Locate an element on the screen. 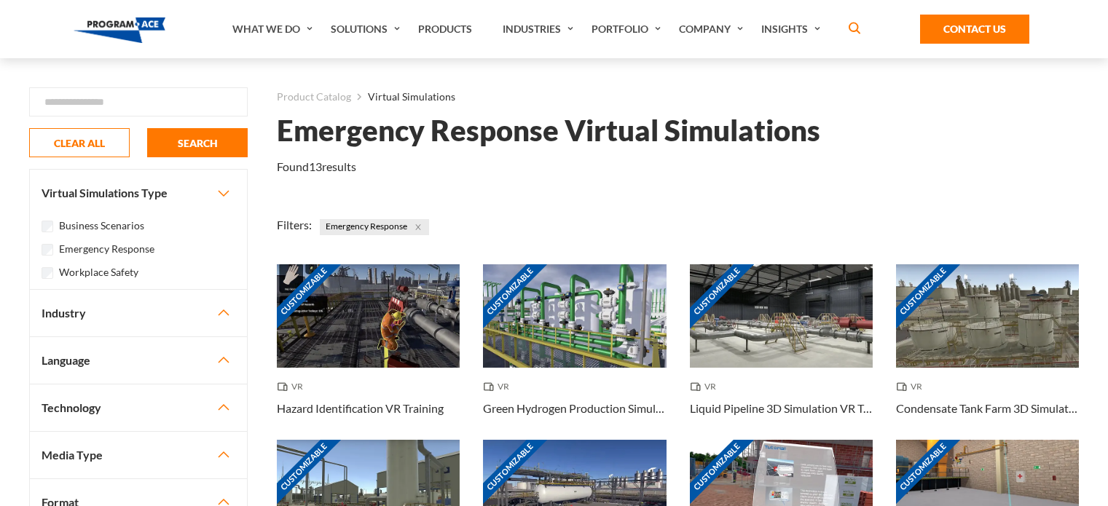  a: Customizable Thumbnail - Green Hydrogen Production Simulation VR Training VR Green Hydrogen Produ... is located at coordinates (574, 352).